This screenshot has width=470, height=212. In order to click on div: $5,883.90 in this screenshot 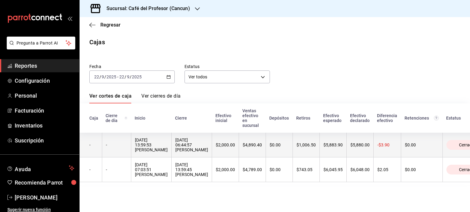, I will do `click(333, 145)`.